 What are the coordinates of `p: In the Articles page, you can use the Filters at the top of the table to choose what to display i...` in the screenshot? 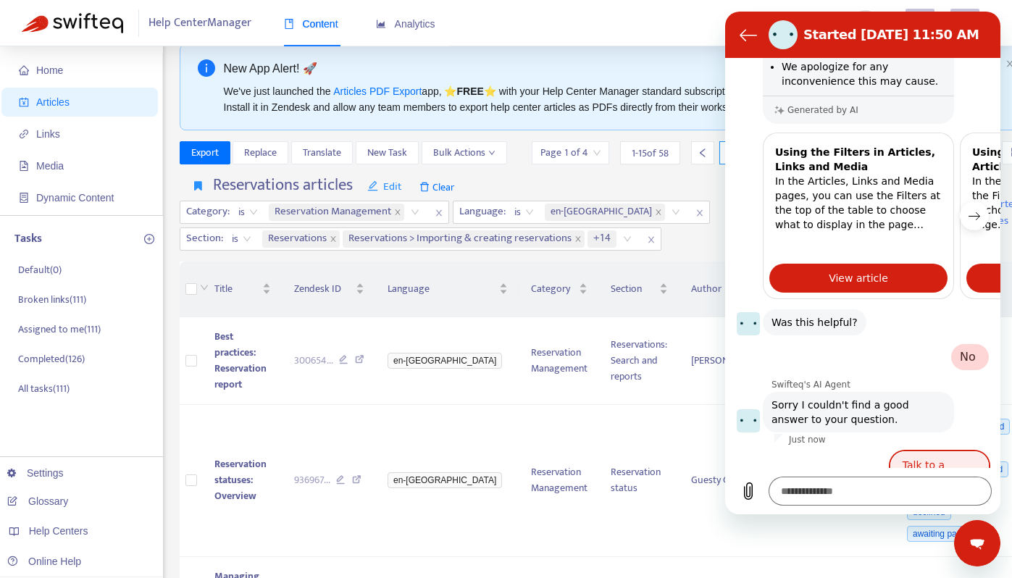 It's located at (330, 191).